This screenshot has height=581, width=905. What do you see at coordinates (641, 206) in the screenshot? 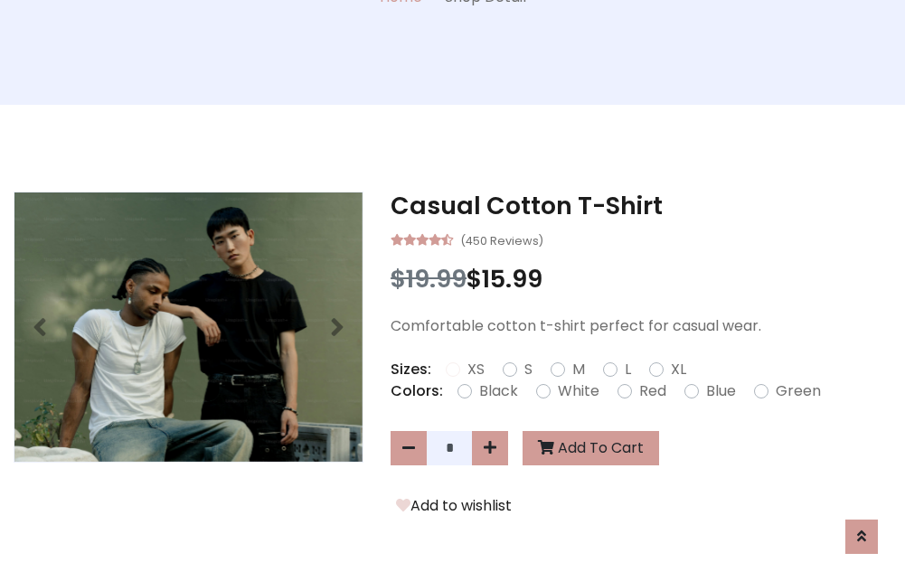
I see `h3: Casual Cotton T-Shirt` at bounding box center [641, 206].